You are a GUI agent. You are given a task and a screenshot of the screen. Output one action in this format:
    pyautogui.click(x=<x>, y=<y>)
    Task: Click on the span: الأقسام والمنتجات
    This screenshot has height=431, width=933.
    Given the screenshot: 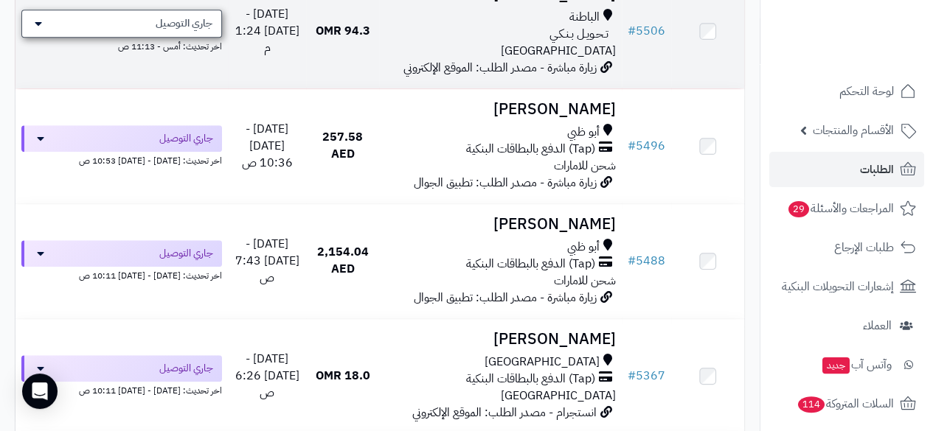 What is the action you would take?
    pyautogui.click(x=853, y=131)
    